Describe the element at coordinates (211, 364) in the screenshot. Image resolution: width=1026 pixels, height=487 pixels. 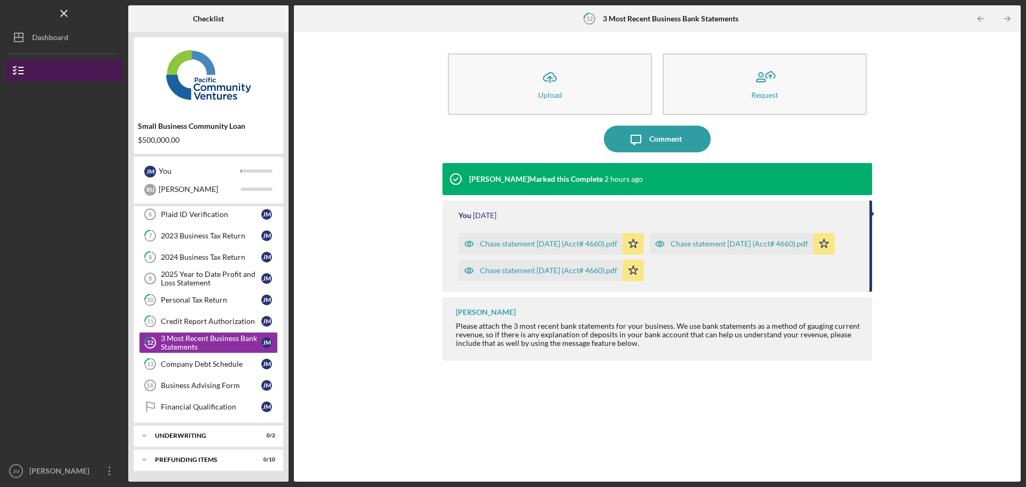
I see `div: Company Debt Schedule` at that location.